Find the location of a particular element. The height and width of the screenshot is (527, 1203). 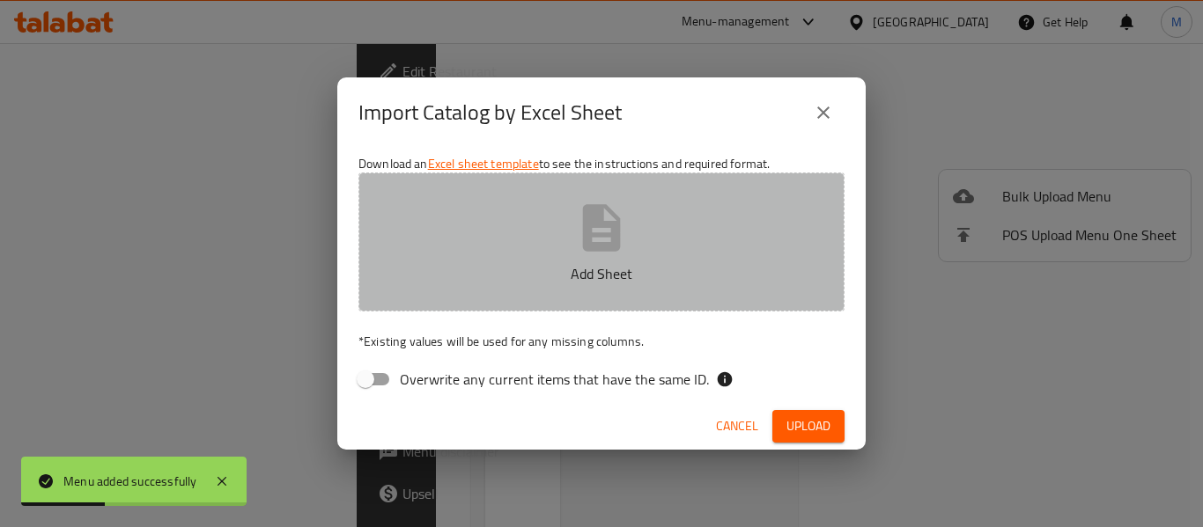

div: Download an to see the instructions and required format. is located at coordinates (601, 276).